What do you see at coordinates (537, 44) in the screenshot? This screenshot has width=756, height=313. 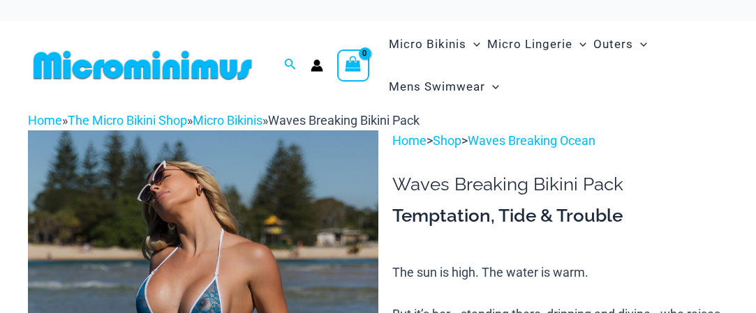 I see `a: Micro LingerieMenu ToggleMenu Toggle` at bounding box center [537, 44].